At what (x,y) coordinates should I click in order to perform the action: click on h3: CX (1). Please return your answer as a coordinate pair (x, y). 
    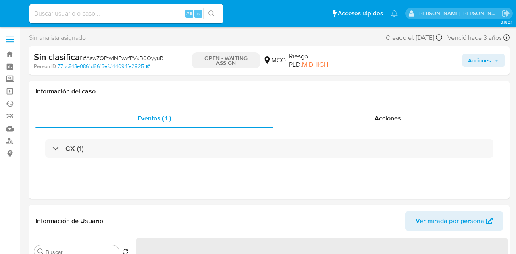
    Looking at the image, I should click on (75, 149).